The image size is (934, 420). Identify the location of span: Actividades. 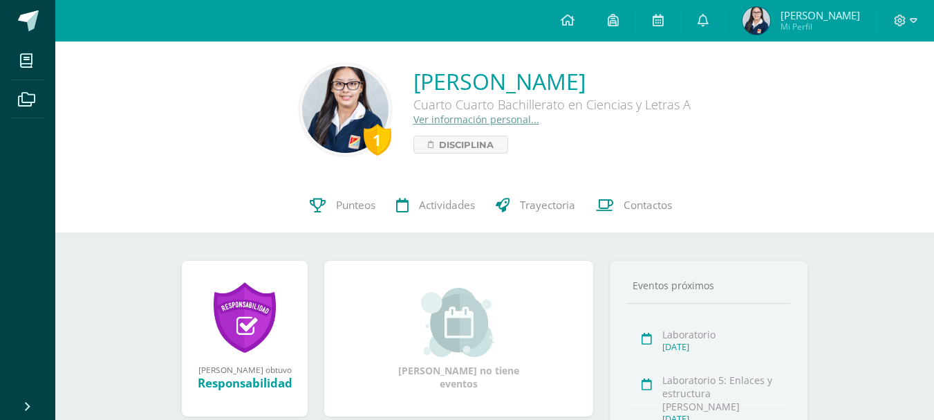
(447, 205).